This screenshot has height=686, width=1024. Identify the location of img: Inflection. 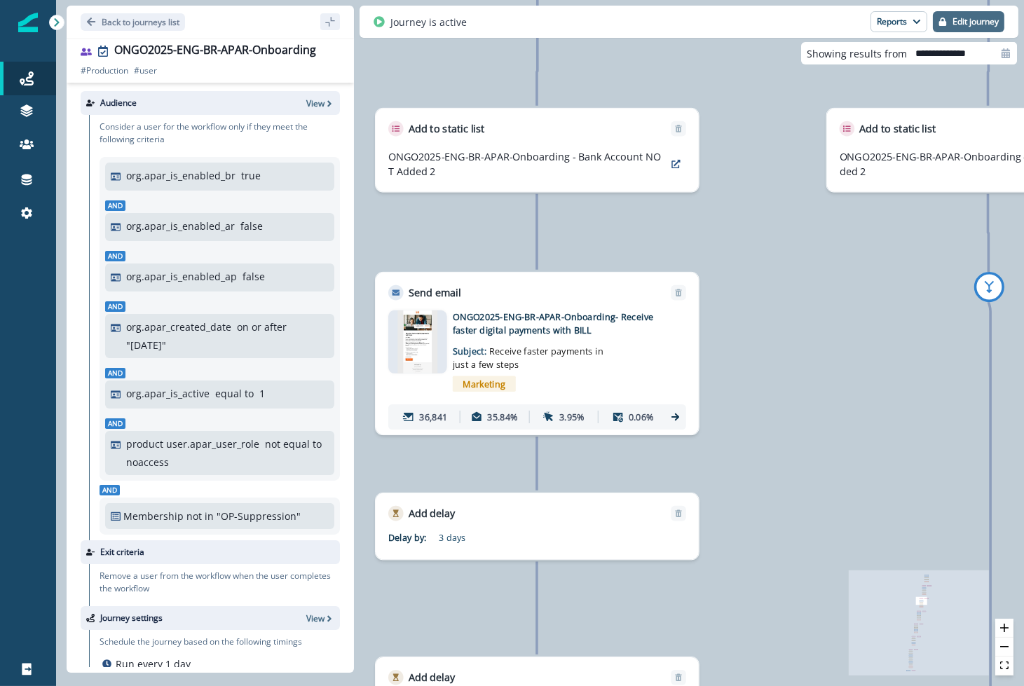
(28, 22).